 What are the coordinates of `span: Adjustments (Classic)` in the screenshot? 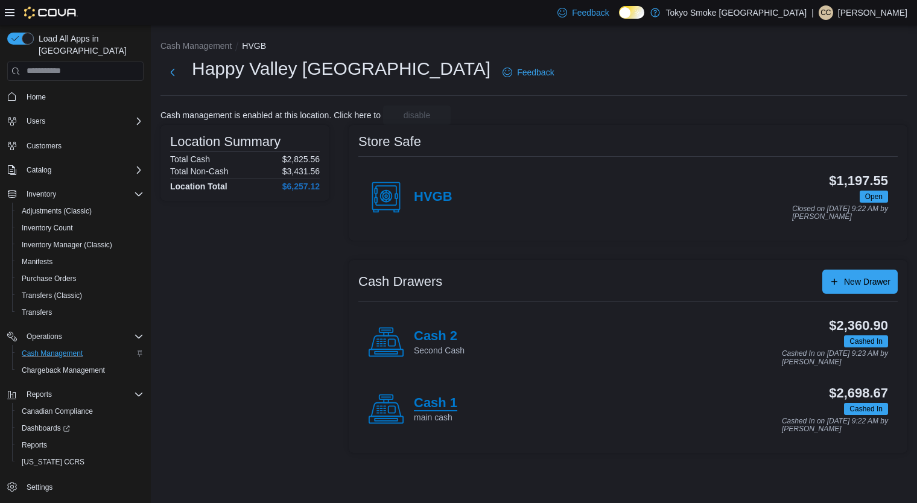 It's located at (80, 211).